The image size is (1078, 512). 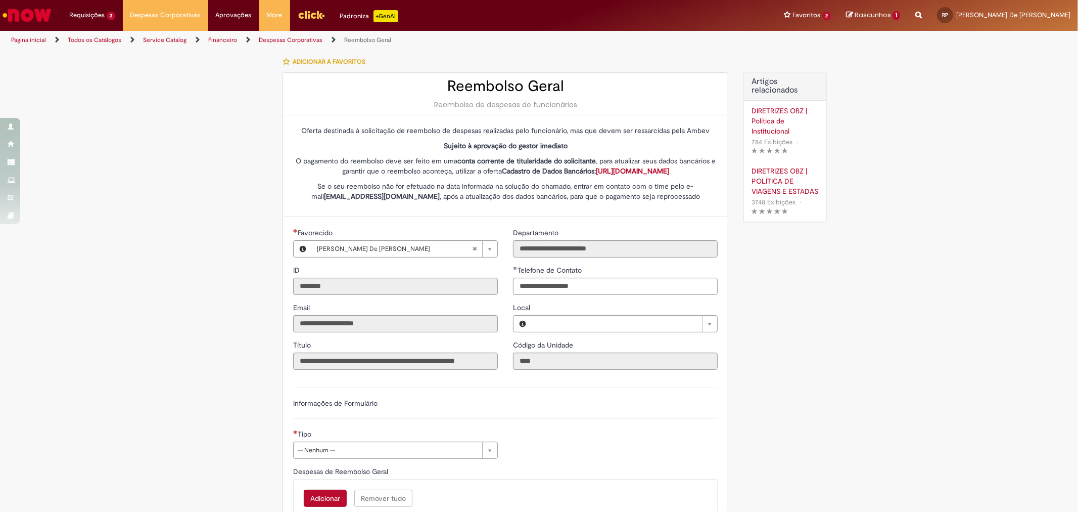 What do you see at coordinates (329, 62) in the screenshot?
I see `span: Adicionar a Favoritos` at bounding box center [329, 62].